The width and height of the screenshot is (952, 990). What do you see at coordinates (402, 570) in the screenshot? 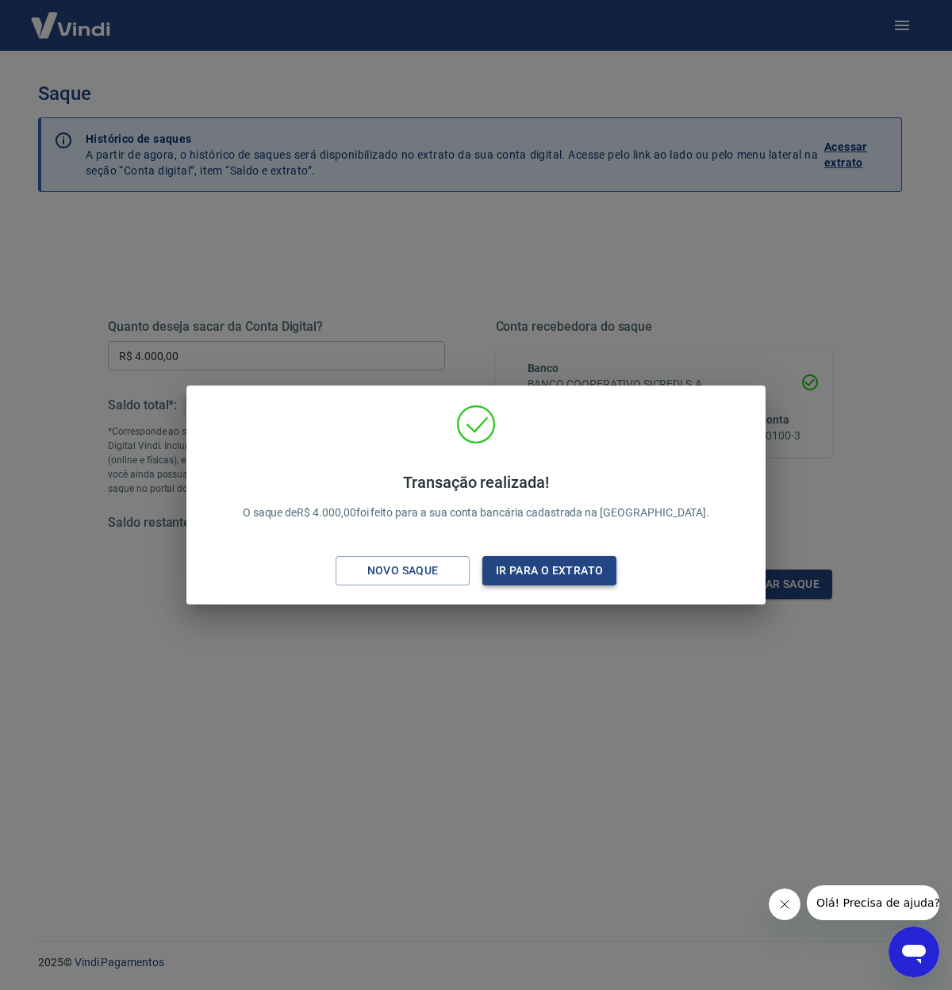
I see `button: Novo saque` at bounding box center [402, 570].